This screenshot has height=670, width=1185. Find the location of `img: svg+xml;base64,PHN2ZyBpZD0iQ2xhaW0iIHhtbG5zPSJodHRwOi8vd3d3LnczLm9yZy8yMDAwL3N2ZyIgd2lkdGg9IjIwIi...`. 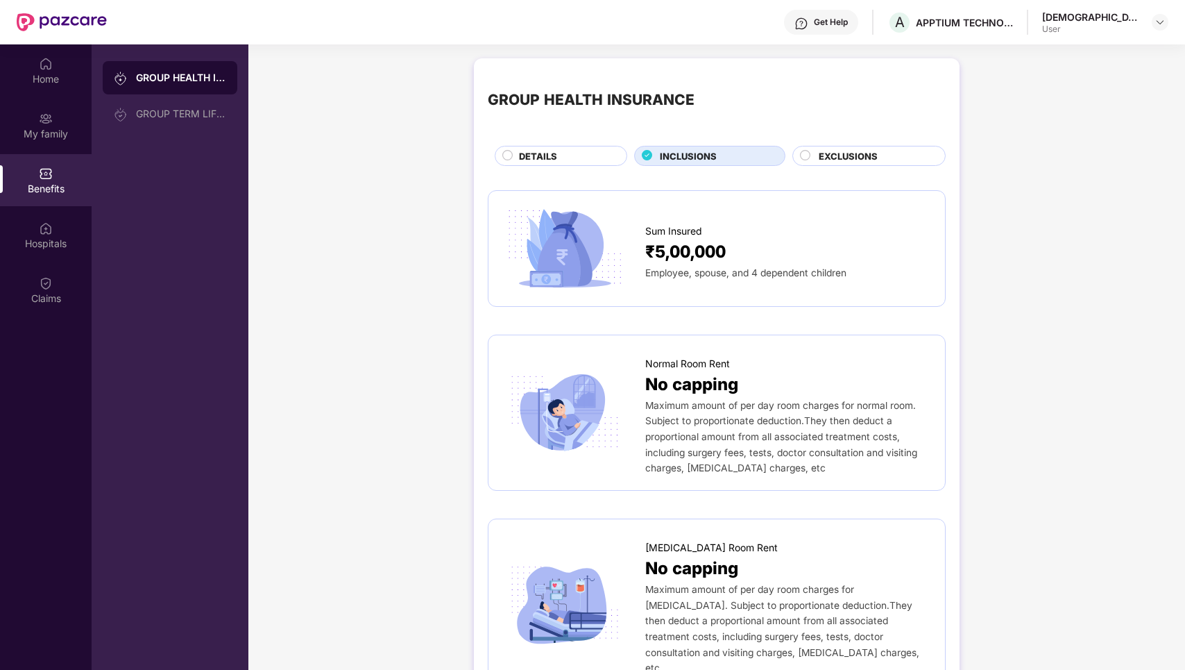

img: svg+xml;base64,PHN2ZyBpZD0iQ2xhaW0iIHhtbG5zPSJodHRwOi8vd3d3LnczLm9yZy8yMDAwL3N2ZyIgd2lkdGg9IjIwIi... is located at coordinates (46, 283).